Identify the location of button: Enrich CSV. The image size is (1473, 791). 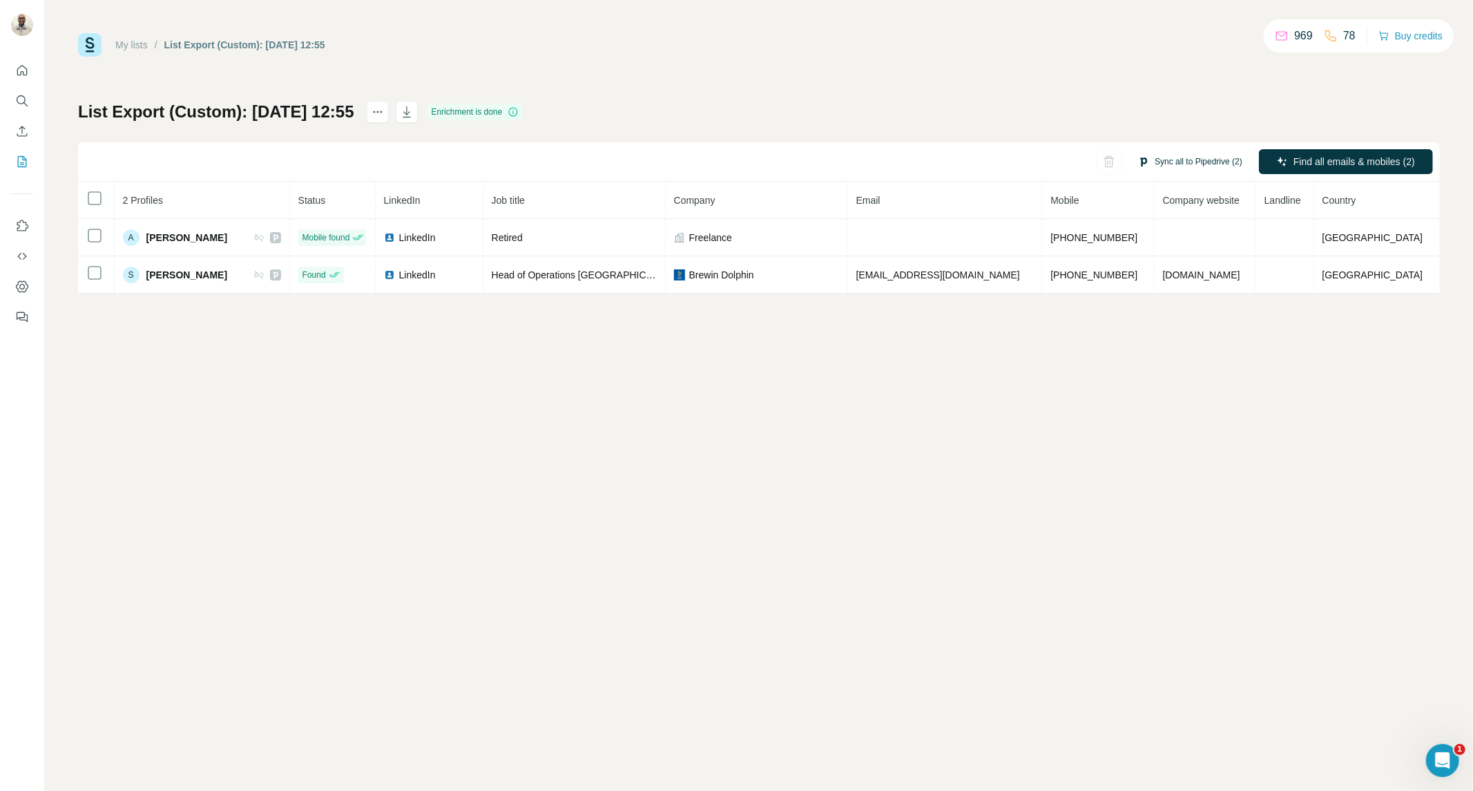
(22, 131).